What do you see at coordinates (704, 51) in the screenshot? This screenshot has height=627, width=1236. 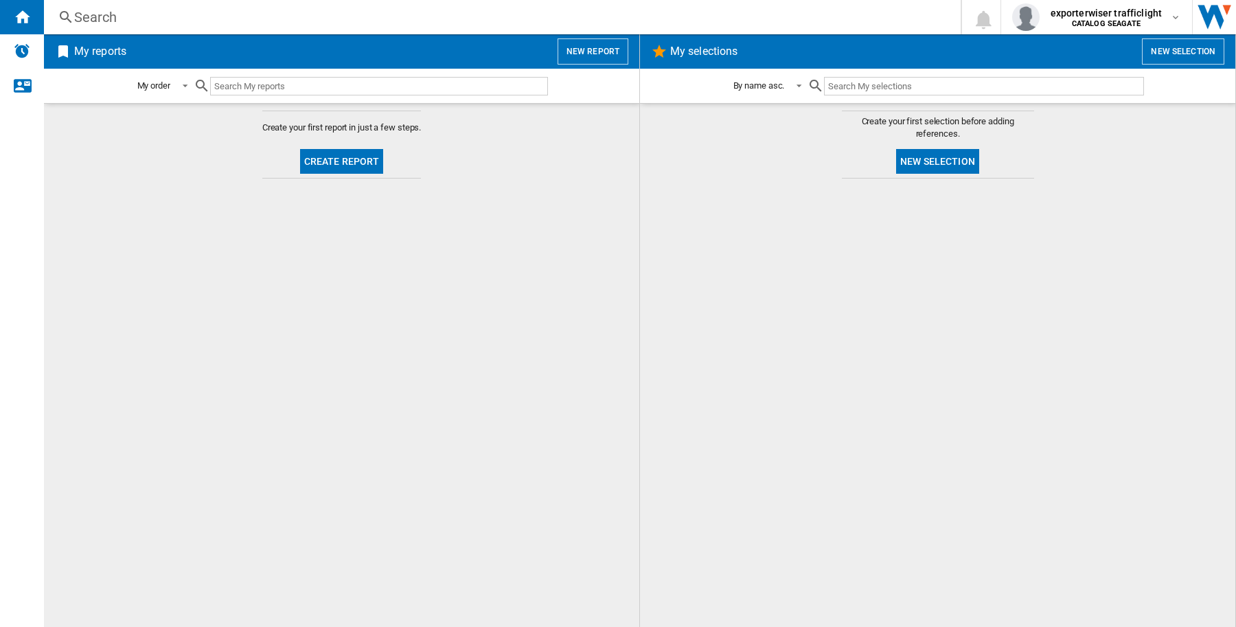 I see `h2: My selections` at bounding box center [704, 51].